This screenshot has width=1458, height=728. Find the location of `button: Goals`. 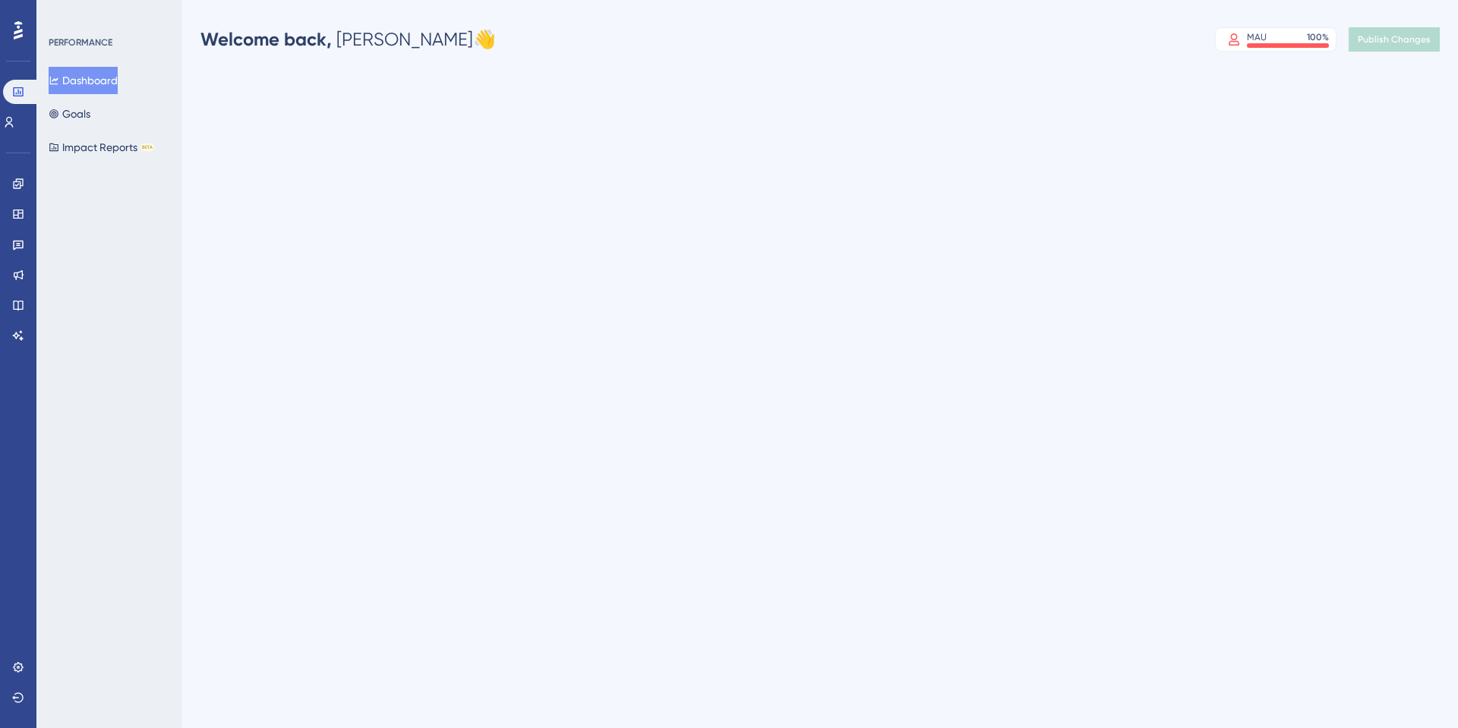

button: Goals is located at coordinates (69, 114).